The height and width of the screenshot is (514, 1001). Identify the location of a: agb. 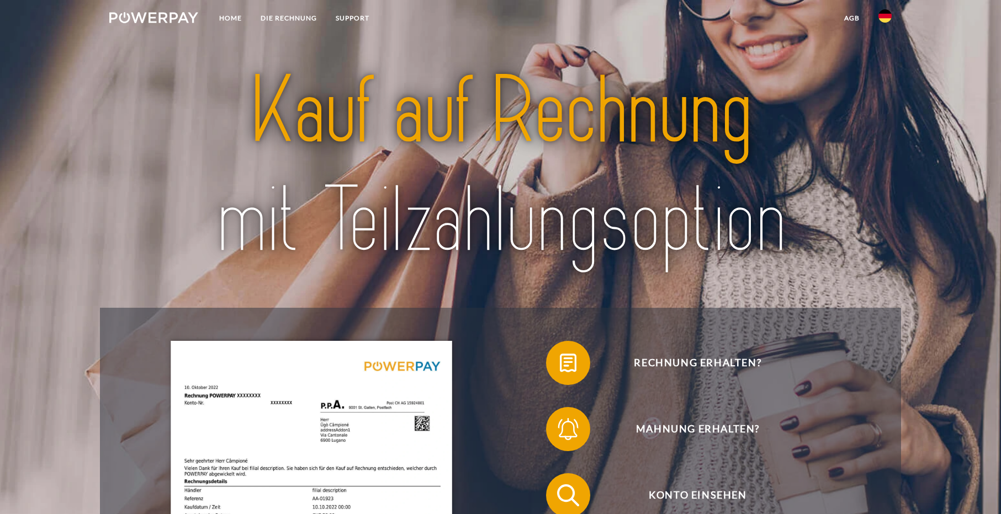
(852, 18).